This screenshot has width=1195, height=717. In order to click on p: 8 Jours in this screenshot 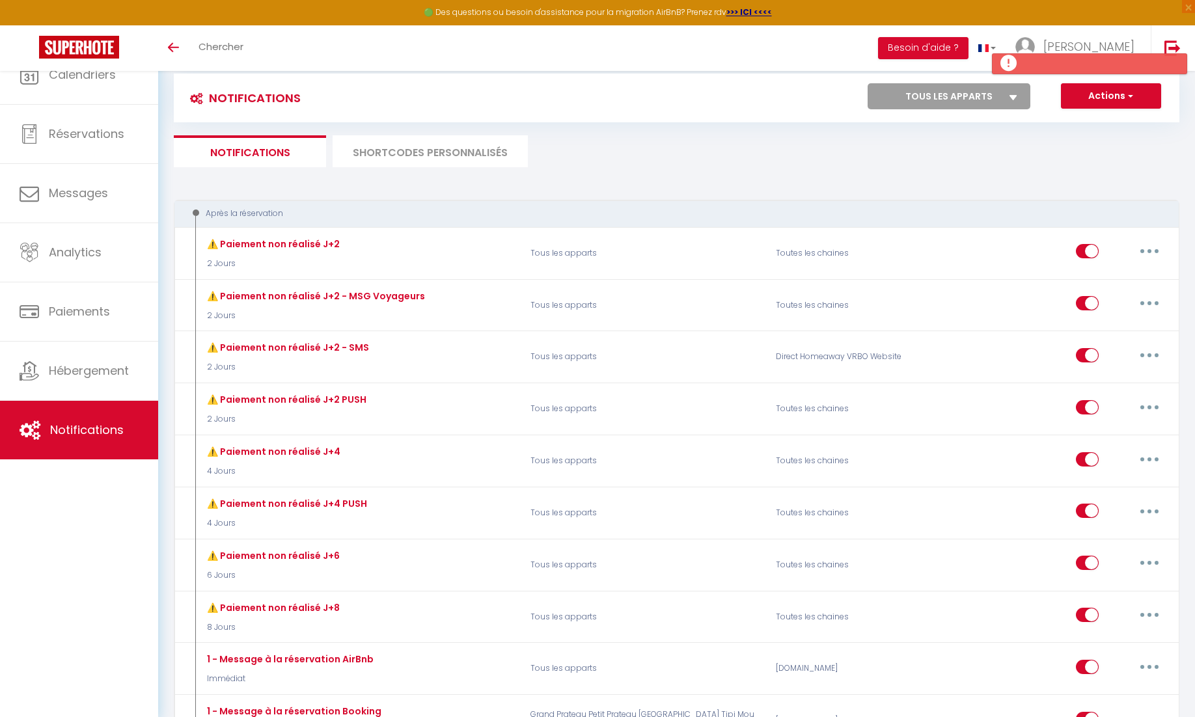, I will do `click(271, 627)`.